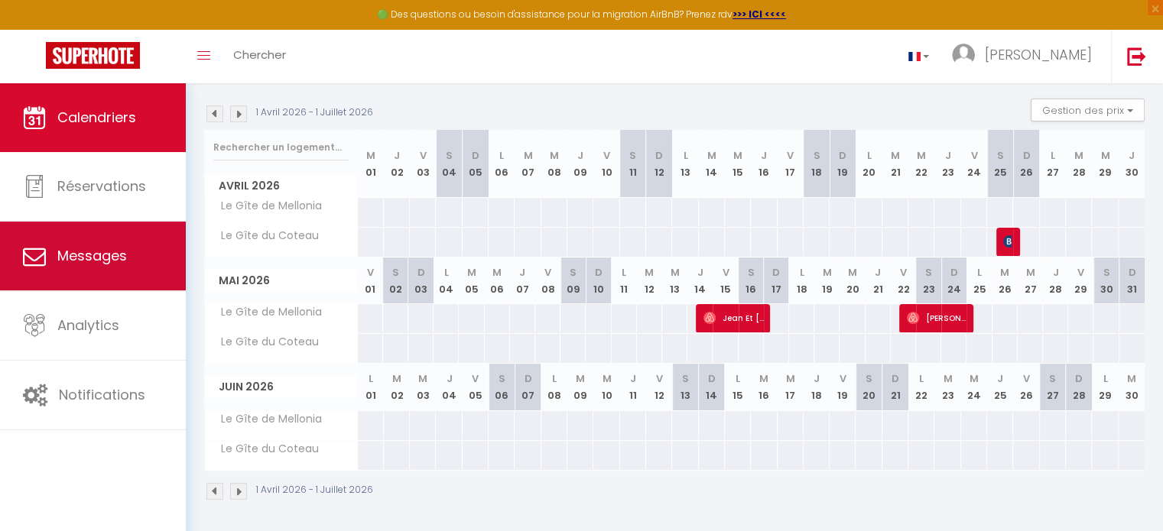  I want to click on span: Notifications, so click(102, 394).